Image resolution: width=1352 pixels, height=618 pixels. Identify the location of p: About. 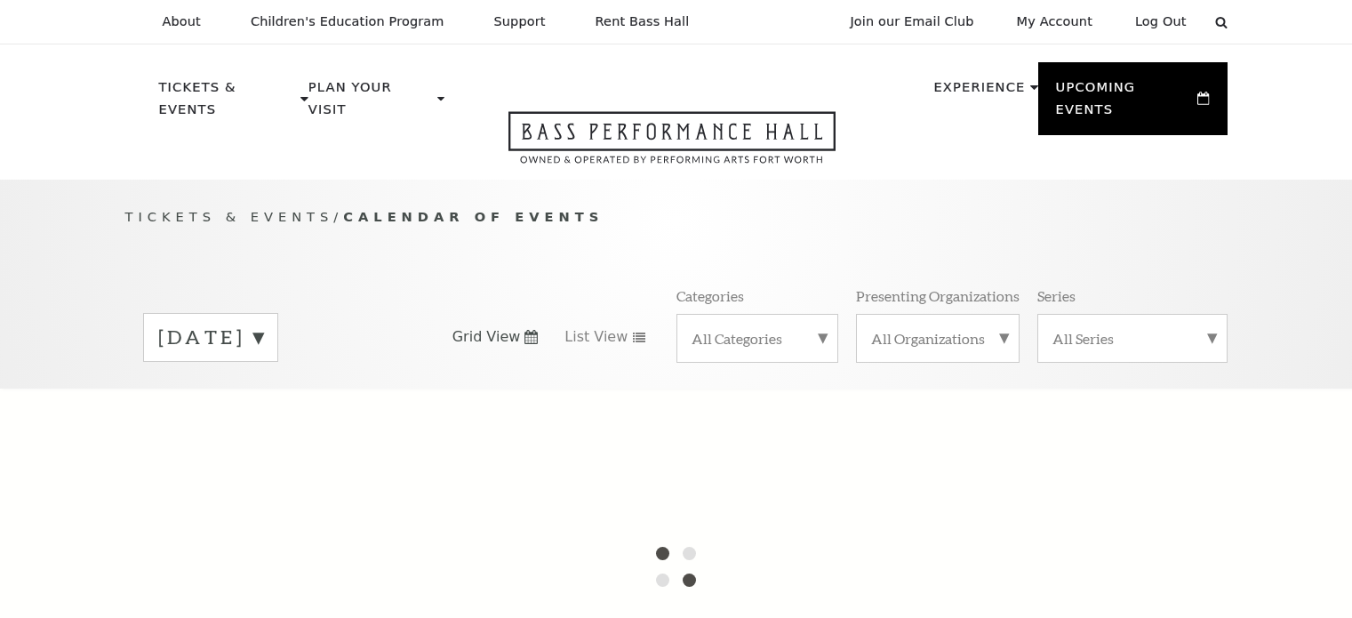
(181, 21).